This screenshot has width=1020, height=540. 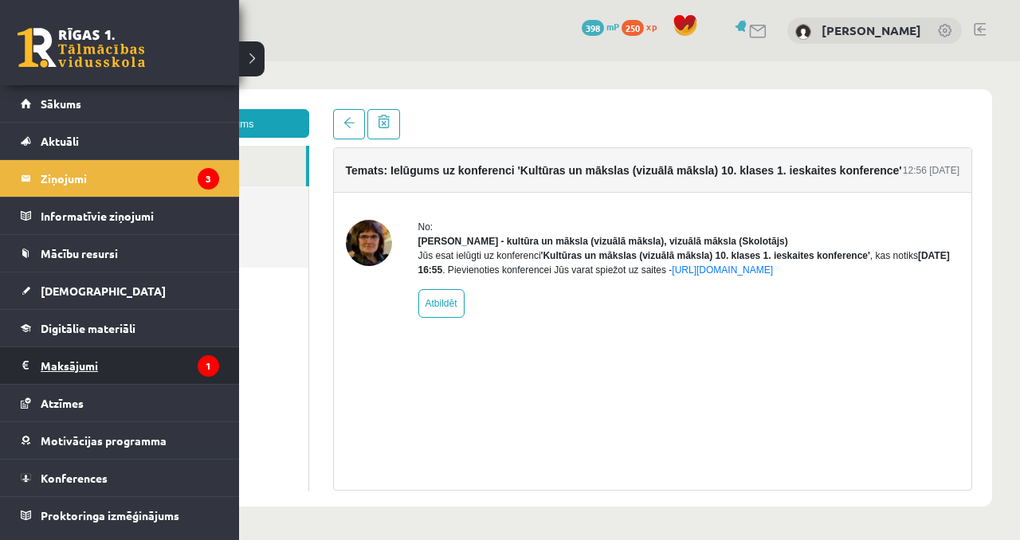 I want to click on a: Nosūtītie, so click(x=146, y=145).